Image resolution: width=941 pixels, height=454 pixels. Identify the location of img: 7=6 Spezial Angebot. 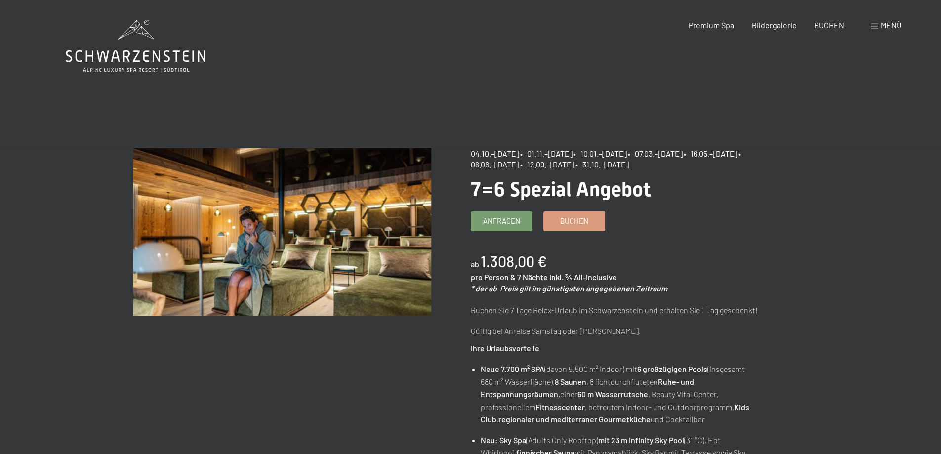
(282, 232).